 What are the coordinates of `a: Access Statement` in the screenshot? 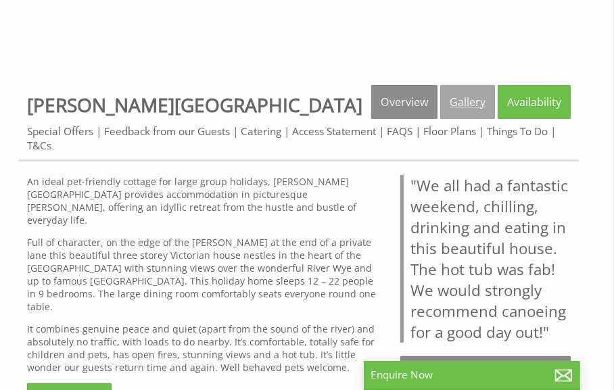 It's located at (334, 131).